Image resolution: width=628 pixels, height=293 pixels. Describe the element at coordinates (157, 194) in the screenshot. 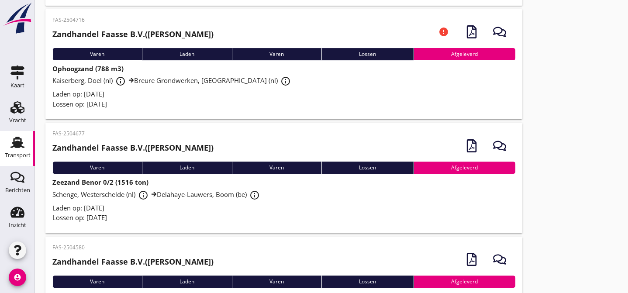

I see `span: Schenge, Westerschelde (nl) Delahaye-Lauwers, Boom (be)` at that location.